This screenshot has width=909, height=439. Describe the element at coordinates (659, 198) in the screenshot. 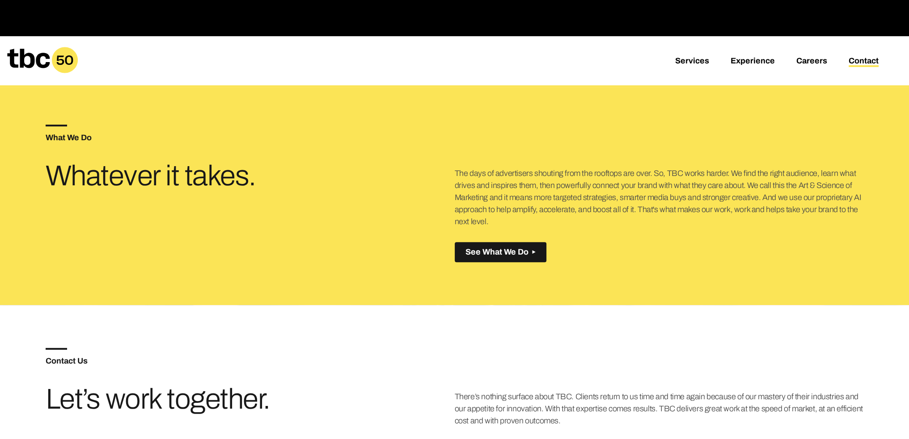

I see `p: The days of advertisers shouting from the rooftops are over. So, TBC works harder. We find the ri...` at that location.